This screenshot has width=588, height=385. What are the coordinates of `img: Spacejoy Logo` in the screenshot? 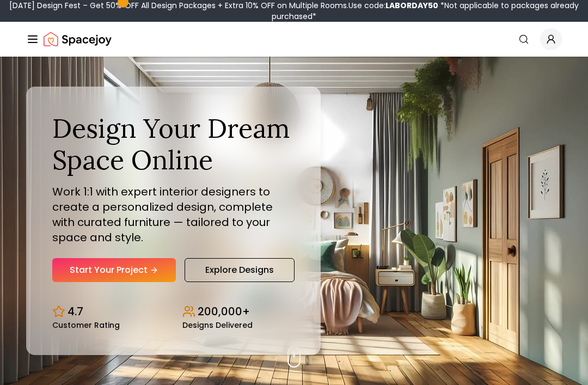 It's located at (77, 39).